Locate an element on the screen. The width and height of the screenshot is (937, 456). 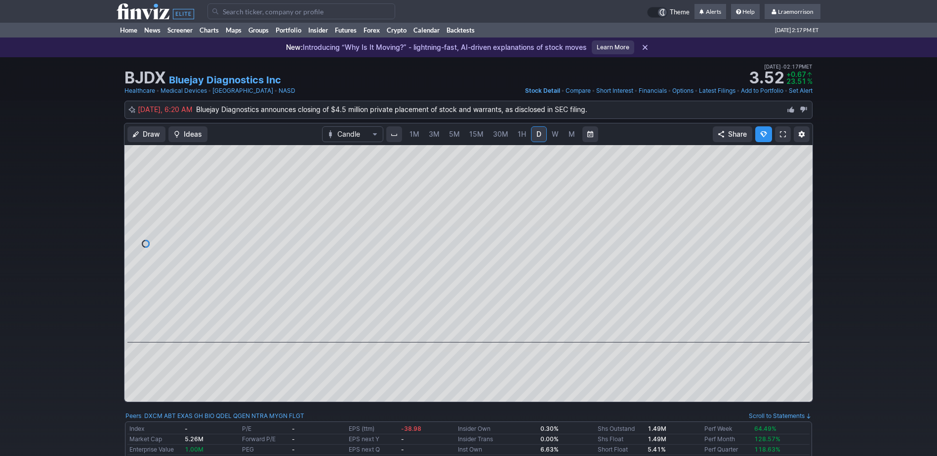
button: Chart Type is located at coordinates (353, 134).